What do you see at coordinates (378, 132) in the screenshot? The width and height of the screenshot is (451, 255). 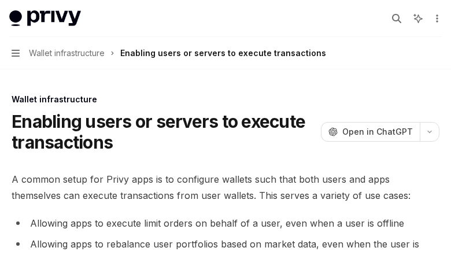 I see `span: Open in ChatGPT` at bounding box center [378, 132].